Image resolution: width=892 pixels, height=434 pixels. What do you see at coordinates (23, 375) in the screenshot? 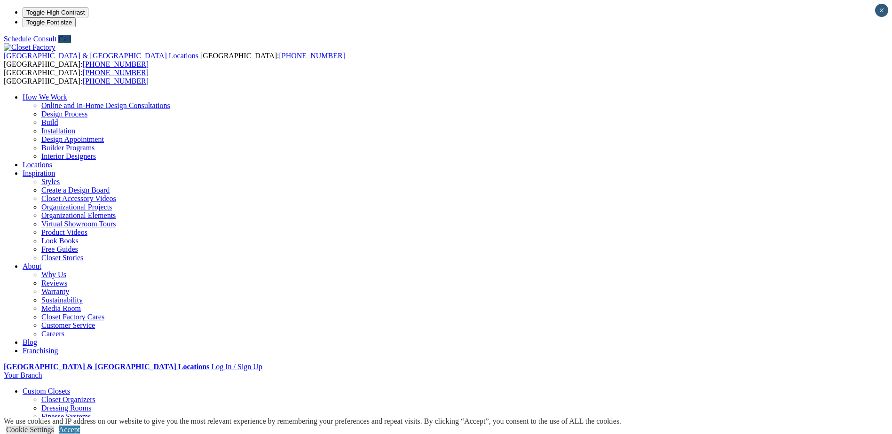
I see `a: Your Branch` at bounding box center [23, 375].